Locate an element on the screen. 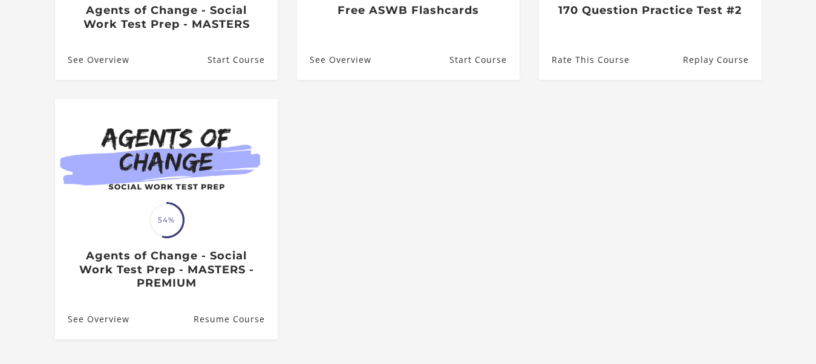 Image resolution: width=816 pixels, height=364 pixels. h3: Free ASWB Flashcards is located at coordinates (408, 10).